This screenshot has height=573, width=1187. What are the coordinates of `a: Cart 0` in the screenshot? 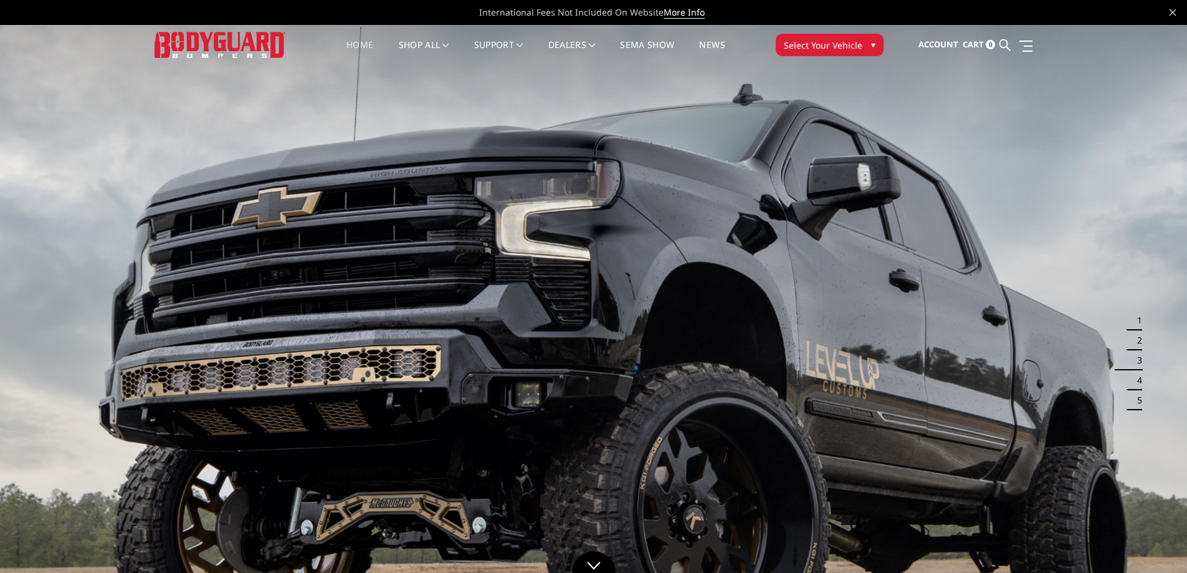 It's located at (979, 45).